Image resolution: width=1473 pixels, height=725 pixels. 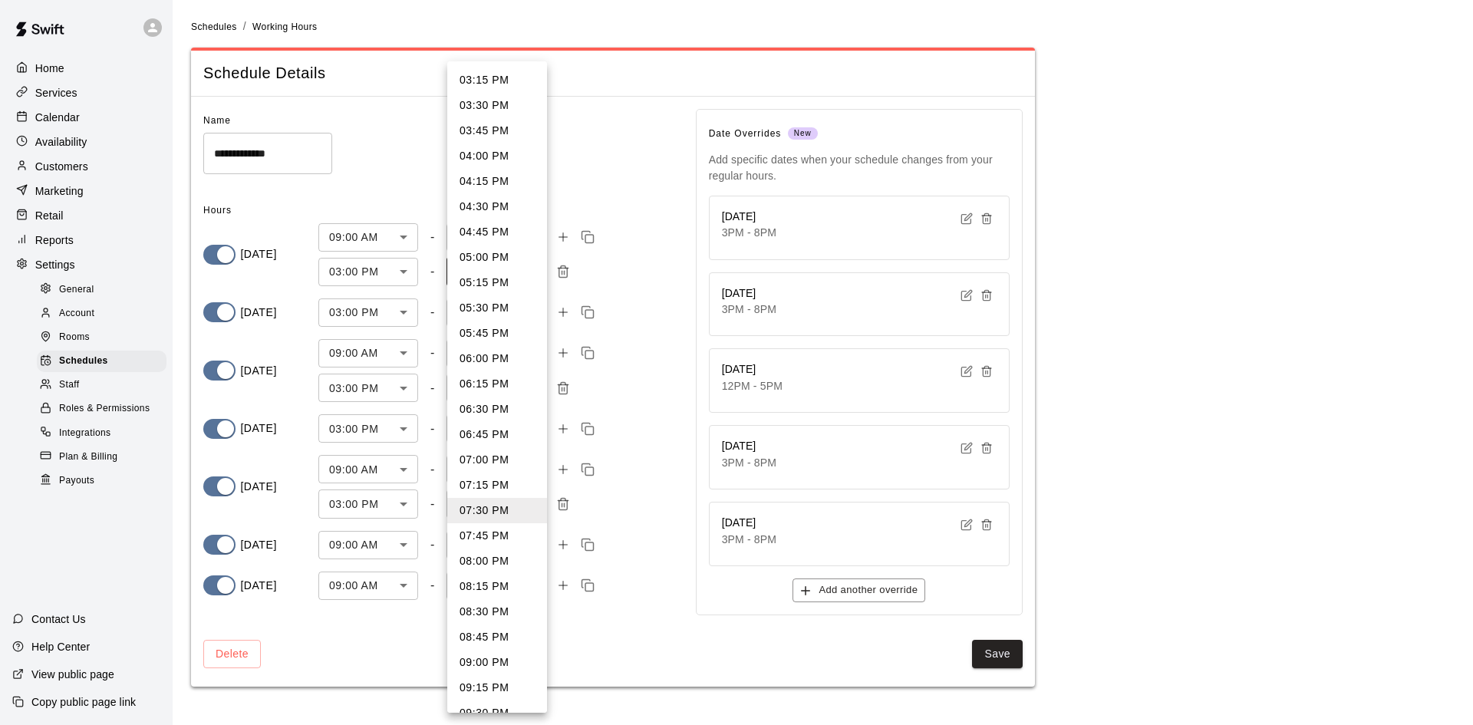 What do you see at coordinates (497, 688) in the screenshot?
I see `li: 09:15 PM` at bounding box center [497, 688].